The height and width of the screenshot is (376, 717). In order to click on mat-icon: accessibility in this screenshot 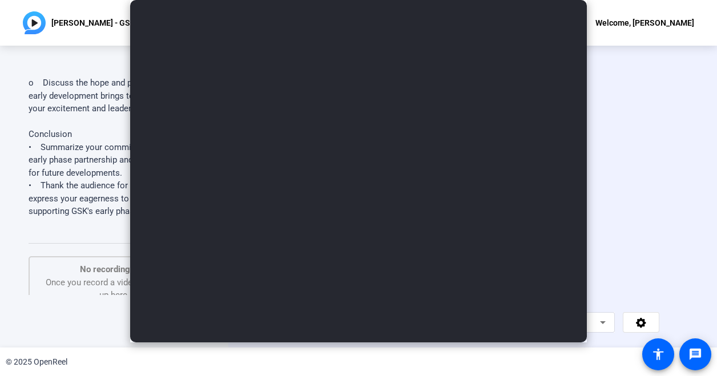, I will do `click(658, 354)`.